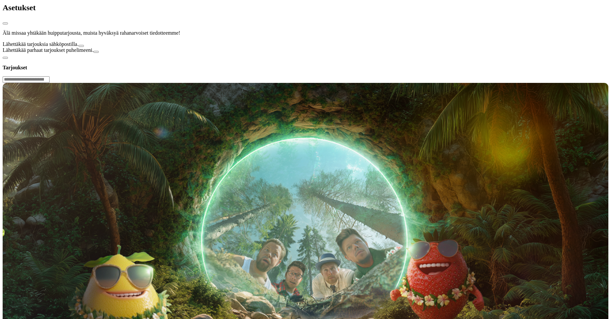 Image resolution: width=611 pixels, height=319 pixels. Describe the element at coordinates (5, 58) in the screenshot. I see `button: chevron-left icon` at that location.